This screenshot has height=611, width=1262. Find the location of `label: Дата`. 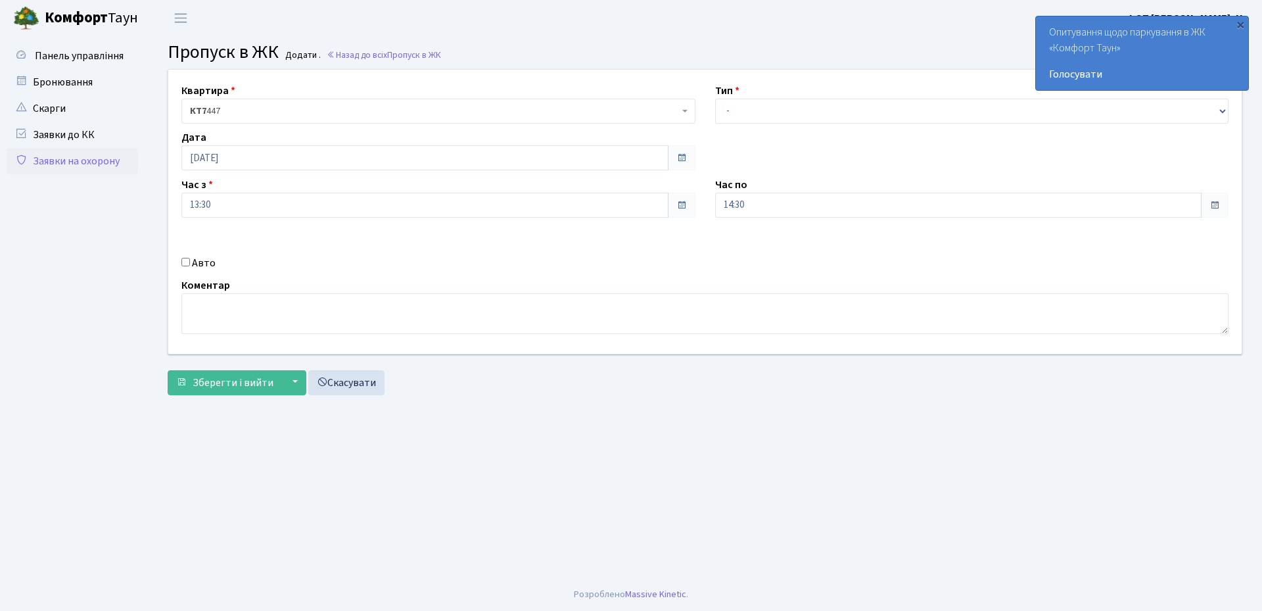

label: Дата is located at coordinates (194, 137).